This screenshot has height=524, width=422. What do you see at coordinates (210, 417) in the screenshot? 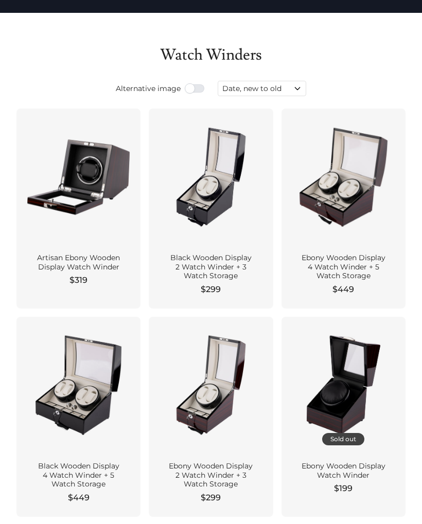
I see `a: Ebony Wooden Display 2 Watch Winder + 3 Watch Storage $299` at bounding box center [210, 417].